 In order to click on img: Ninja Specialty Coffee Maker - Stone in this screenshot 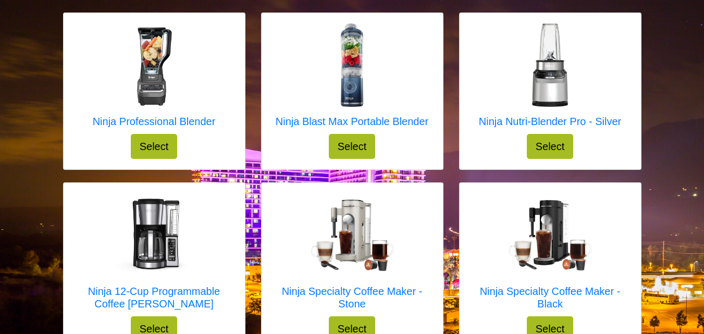, I will do `click(352, 235)`.